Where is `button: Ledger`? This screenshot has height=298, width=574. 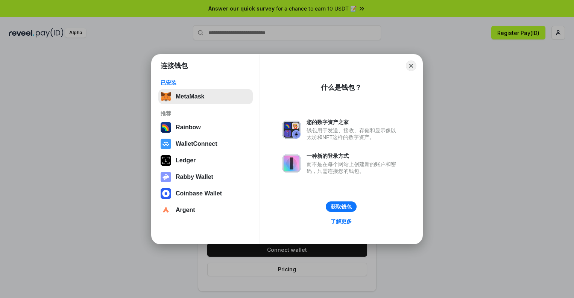 button: Ledger is located at coordinates (205, 161).